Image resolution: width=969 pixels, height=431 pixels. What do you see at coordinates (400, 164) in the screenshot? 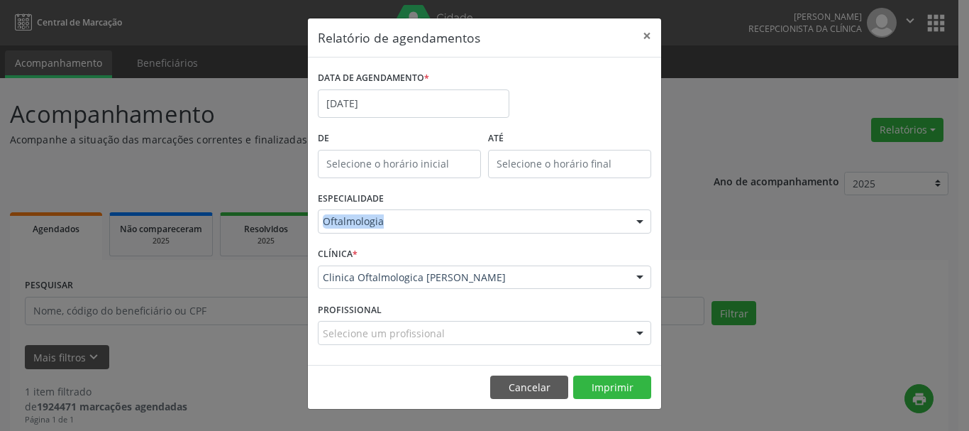
I see `input: Selecione o horário inicial` at bounding box center [400, 164].